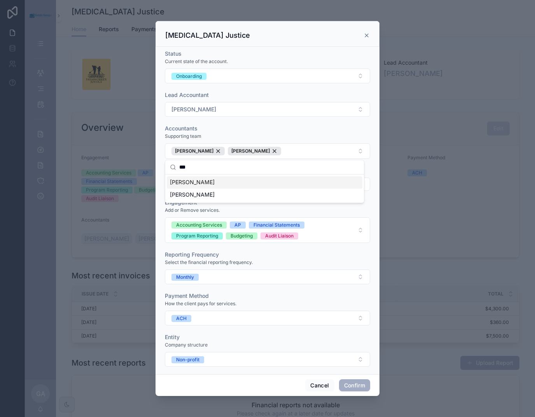  I want to click on span: Reporting Frequency, so click(192, 254).